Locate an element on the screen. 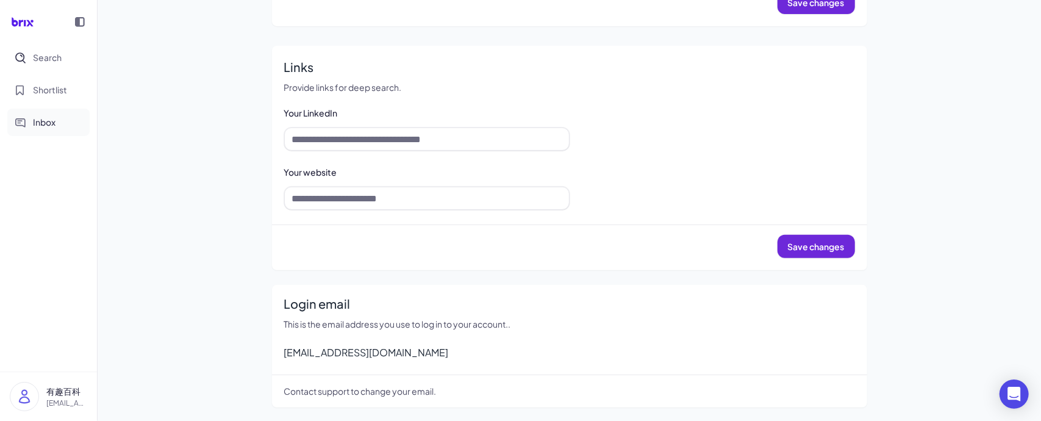  h2: Login email is located at coordinates (570, 304).